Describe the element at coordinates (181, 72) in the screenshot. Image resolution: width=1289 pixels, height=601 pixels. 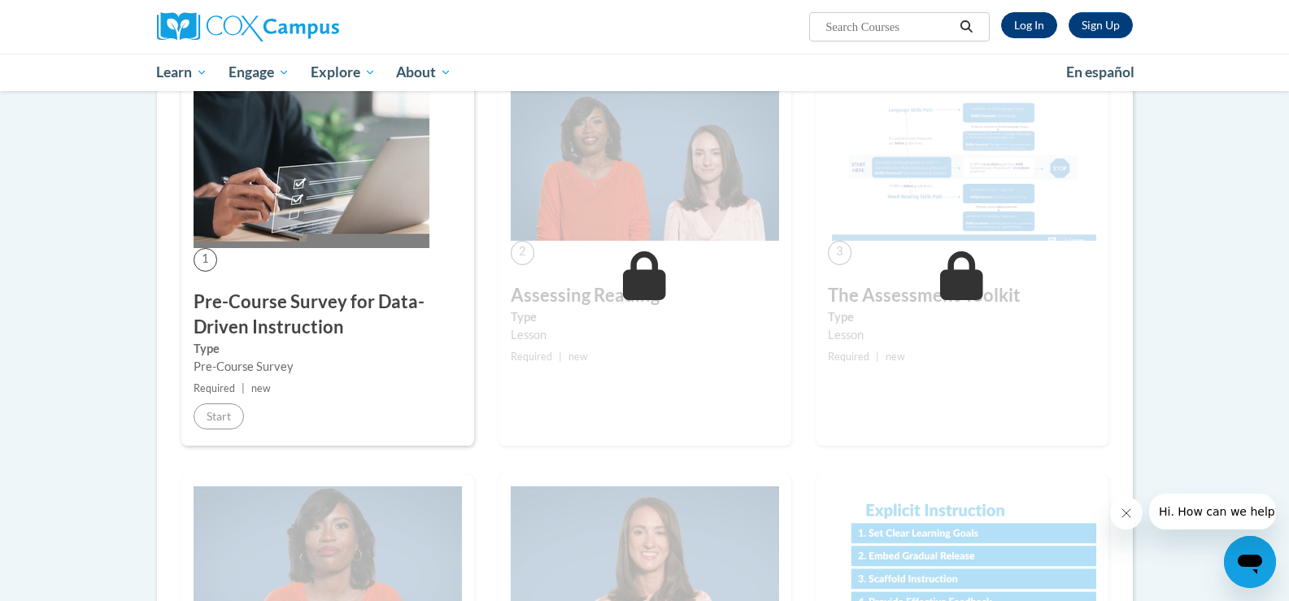
I see `span: Learn` at that location.